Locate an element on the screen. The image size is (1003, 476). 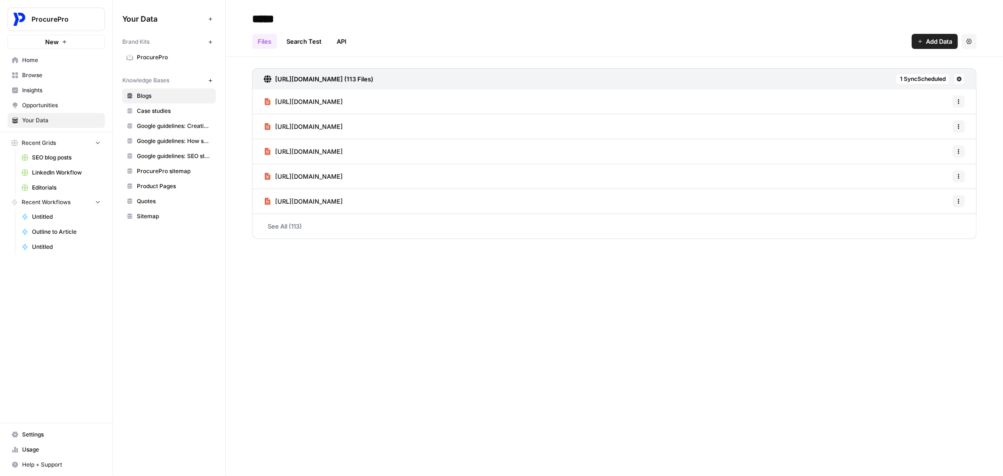
a: Usage is located at coordinates (56, 450).